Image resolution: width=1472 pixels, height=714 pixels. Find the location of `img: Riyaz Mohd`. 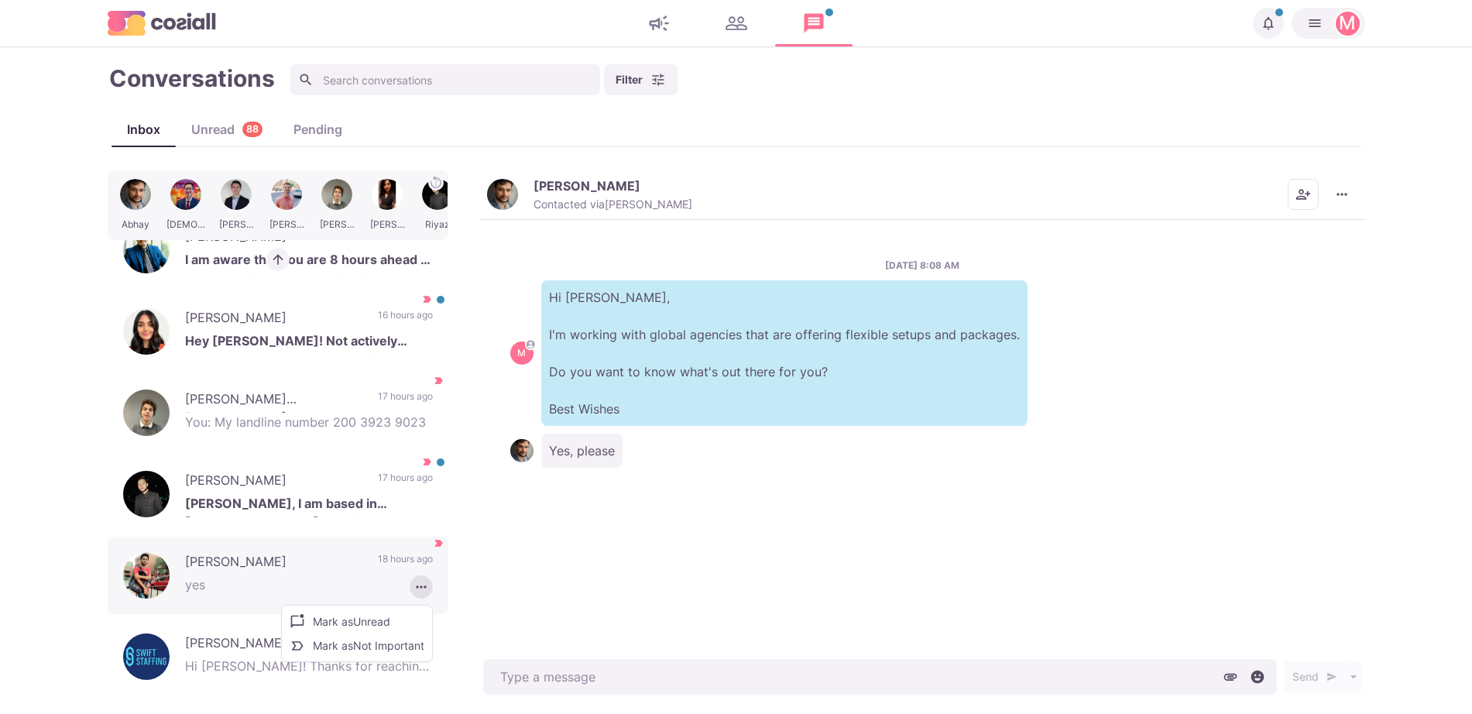

img: Riyaz Mohd is located at coordinates (146, 494).